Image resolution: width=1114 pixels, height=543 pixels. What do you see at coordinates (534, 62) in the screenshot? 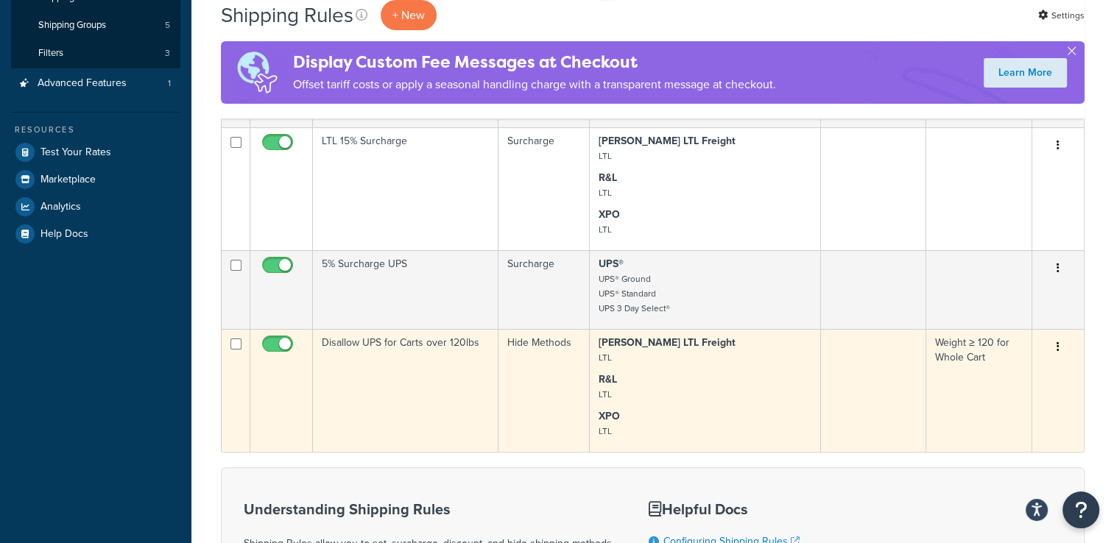
I see `h4: Display Custom Fee Messages at Checkout` at bounding box center [534, 62].